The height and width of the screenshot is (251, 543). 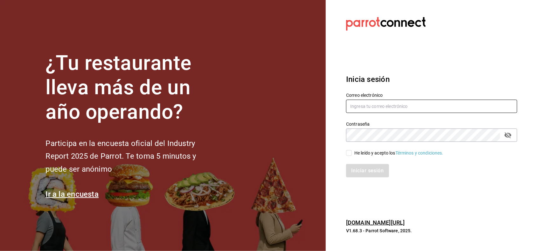 I want to click on div: He leído y acepto los, so click(x=399, y=153).